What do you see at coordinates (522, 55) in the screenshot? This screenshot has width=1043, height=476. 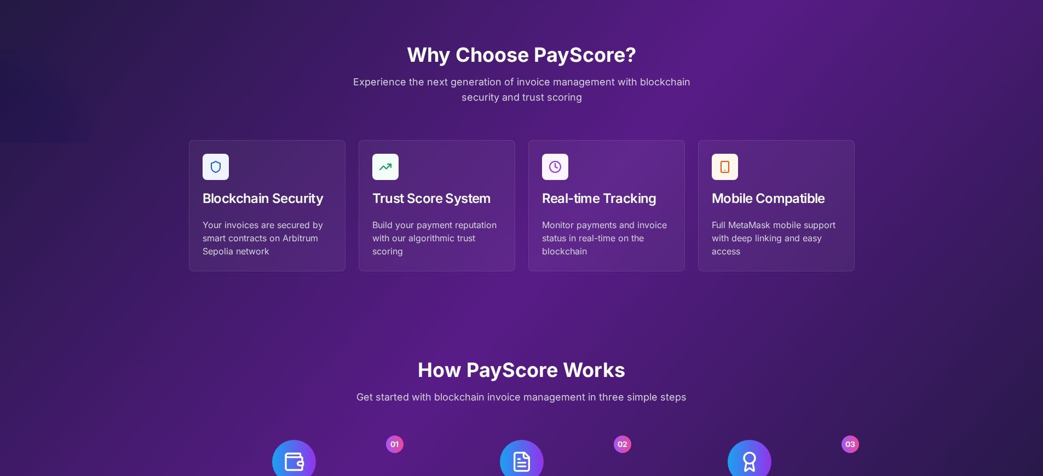 I see `h2: Why Choose PayScore?` at bounding box center [522, 55].